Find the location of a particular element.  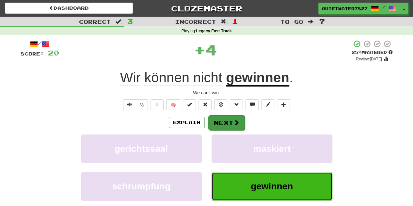

button: Grammar (alt+g) is located at coordinates (237, 105).